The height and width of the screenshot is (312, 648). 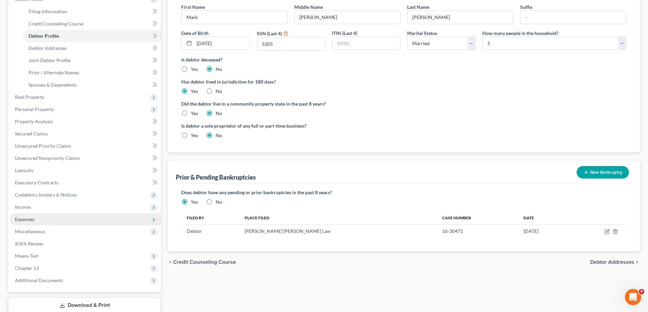 I want to click on label: ITIN (Last 4), so click(x=344, y=33).